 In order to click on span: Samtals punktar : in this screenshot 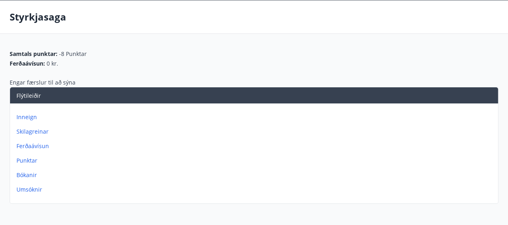, I will do `click(33, 54)`.